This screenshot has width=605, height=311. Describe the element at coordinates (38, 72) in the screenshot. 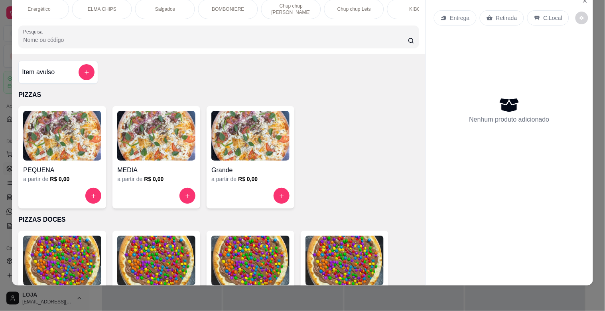

I see `h4: Item avulso` at that location.